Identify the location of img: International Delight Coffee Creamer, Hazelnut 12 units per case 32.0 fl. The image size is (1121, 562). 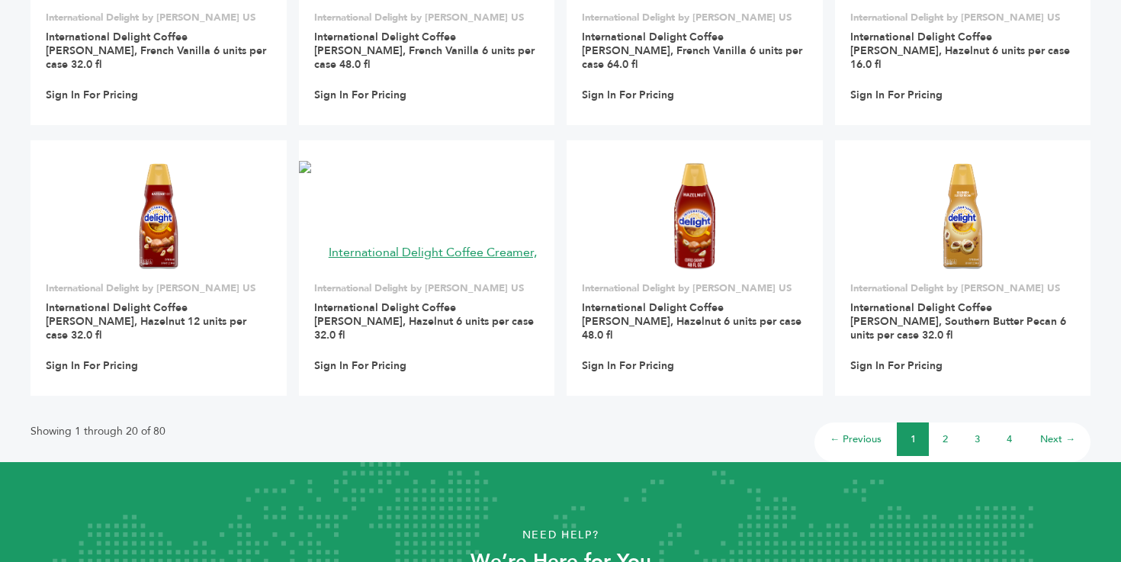
(159, 216).